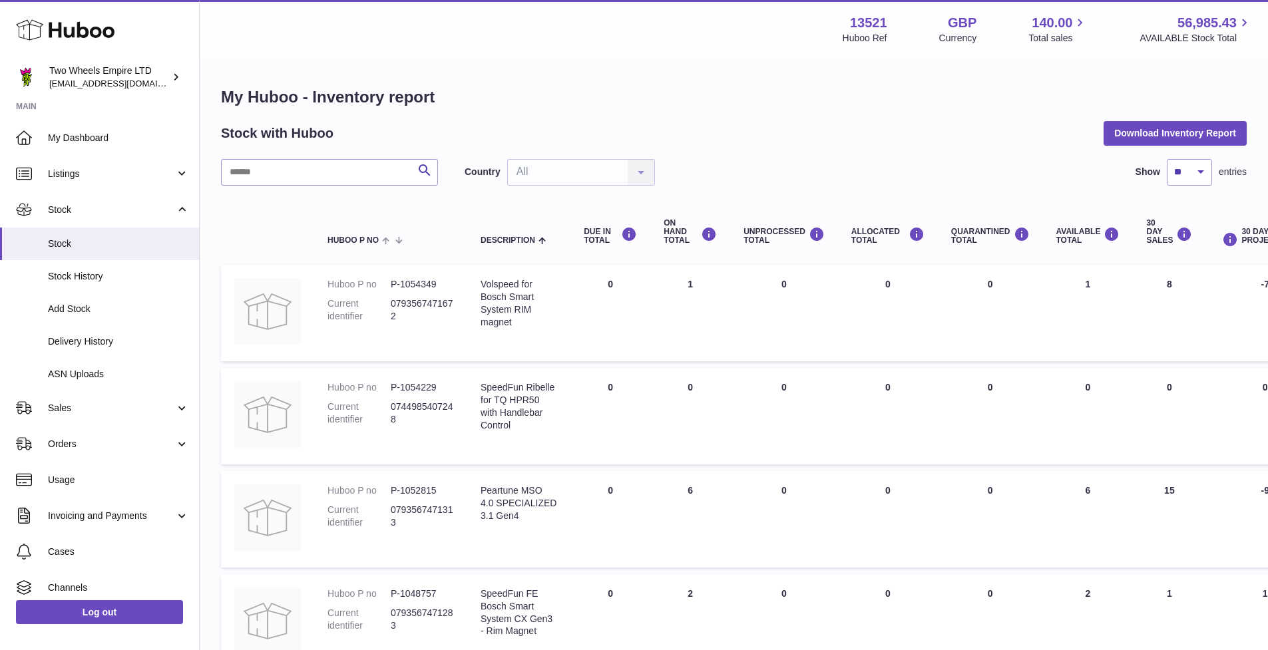  What do you see at coordinates (422, 594) in the screenshot?
I see `dd: P-1048757` at bounding box center [422, 594].